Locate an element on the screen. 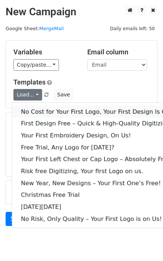 Image resolution: width=163 pixels, height=261 pixels. div: Chat Widget is located at coordinates (144, 243).